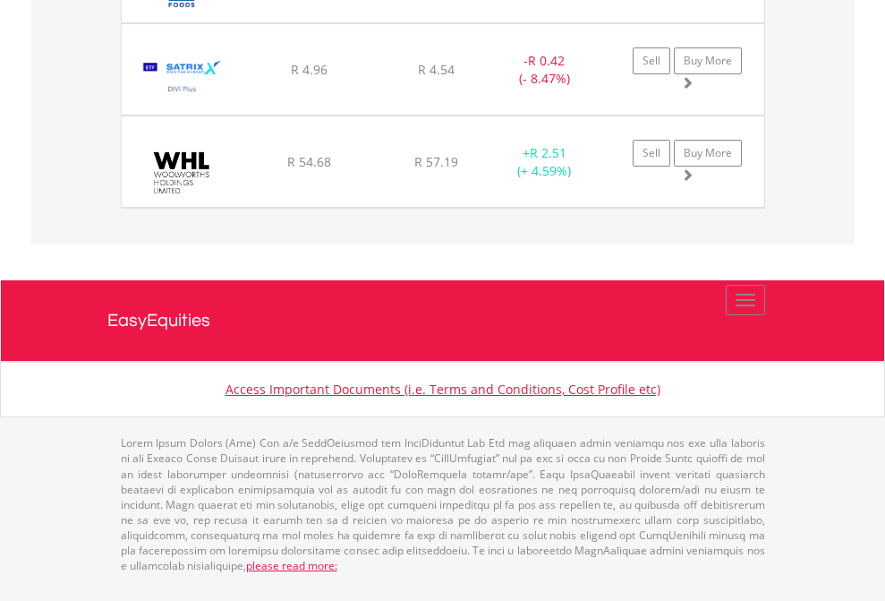 This screenshot has height=601, width=885. Describe the element at coordinates (181, 170) in the screenshot. I see `img: EQU.ZA.WHL.png` at that location.